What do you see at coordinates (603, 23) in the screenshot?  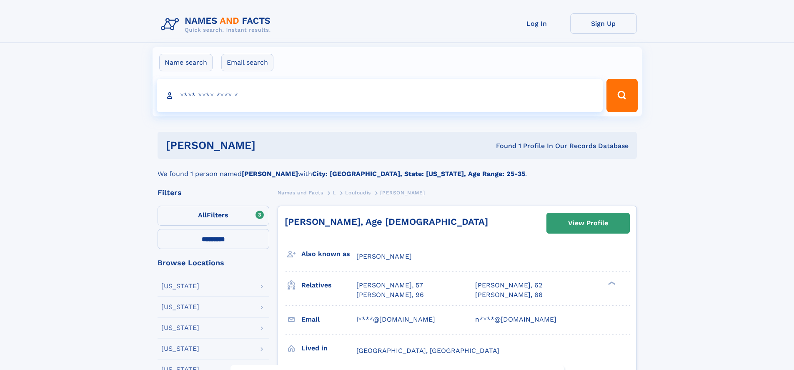 I see `a: Sign Up` at bounding box center [603, 23].